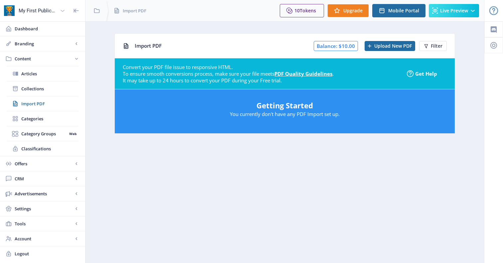 Image resolution: width=503 pixels, height=263 pixels. Describe the element at coordinates (336, 46) in the screenshot. I see `span: Balance: $10.00` at that location.